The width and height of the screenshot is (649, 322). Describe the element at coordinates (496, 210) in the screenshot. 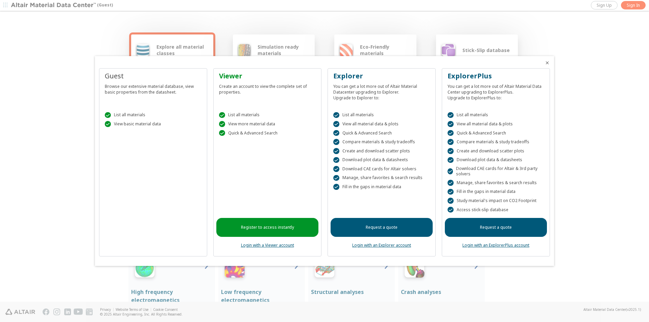

I see `div: Access stick-slip database` at that location.